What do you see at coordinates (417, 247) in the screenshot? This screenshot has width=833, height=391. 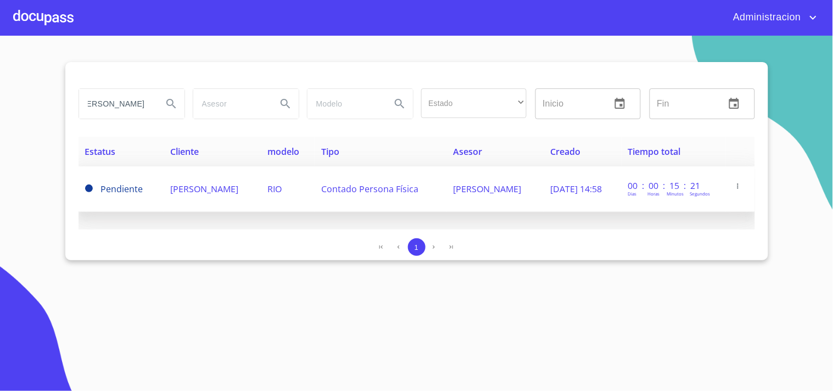 I see `button: 1` at bounding box center [417, 247].